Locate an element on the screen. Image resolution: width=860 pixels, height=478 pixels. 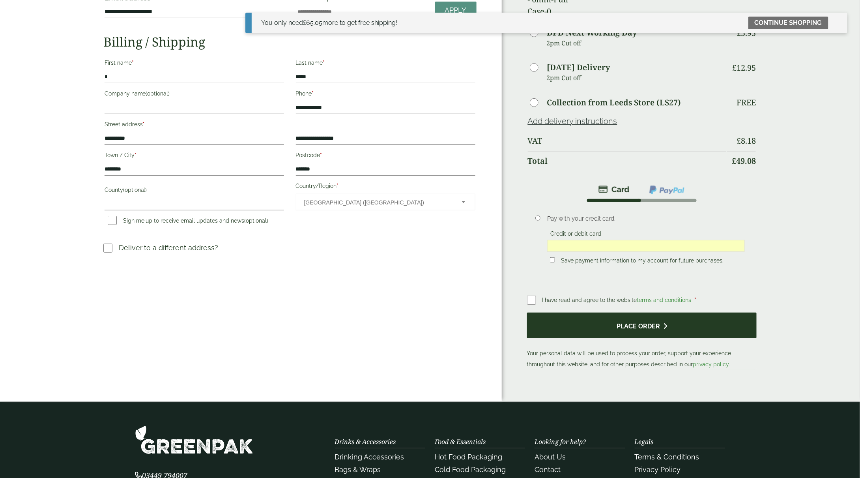
label: Country/Region is located at coordinates (386, 187).